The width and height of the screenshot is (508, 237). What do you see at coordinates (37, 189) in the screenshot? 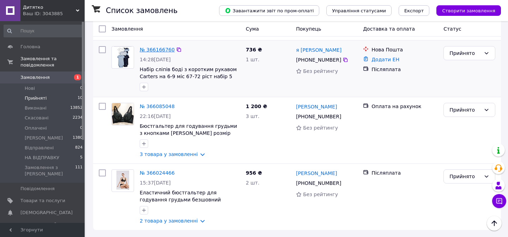
I see `span: Повідомлення` at bounding box center [37, 189].